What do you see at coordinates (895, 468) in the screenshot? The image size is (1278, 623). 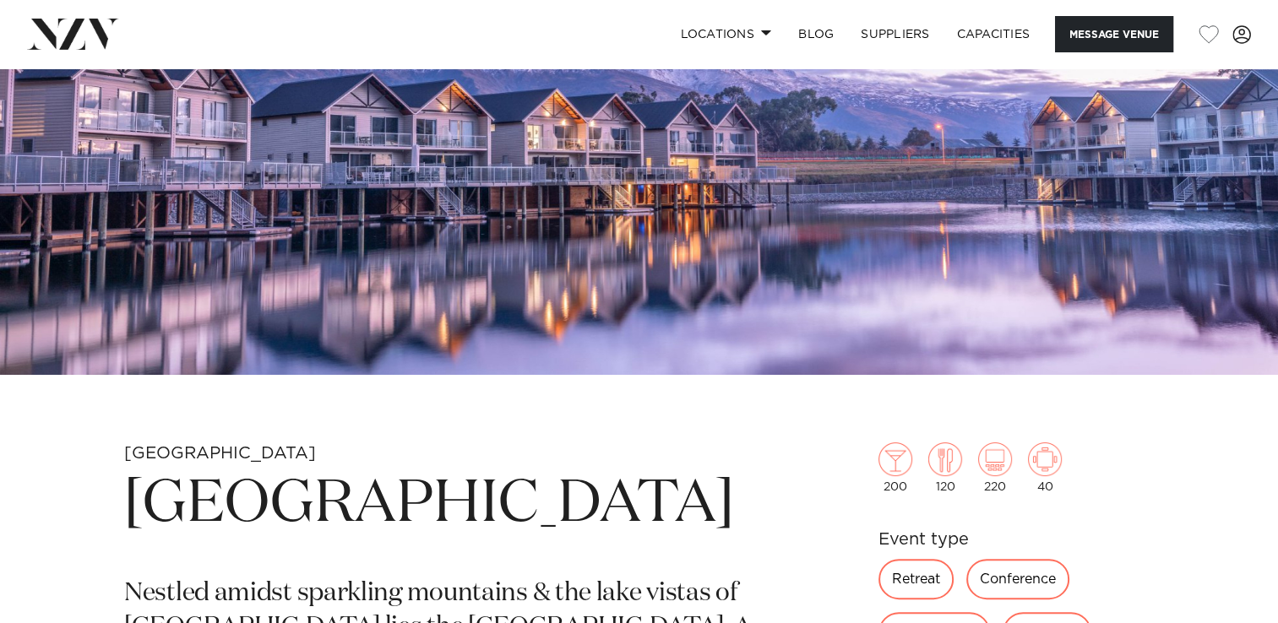 I see `div: 200` at bounding box center [895, 468].